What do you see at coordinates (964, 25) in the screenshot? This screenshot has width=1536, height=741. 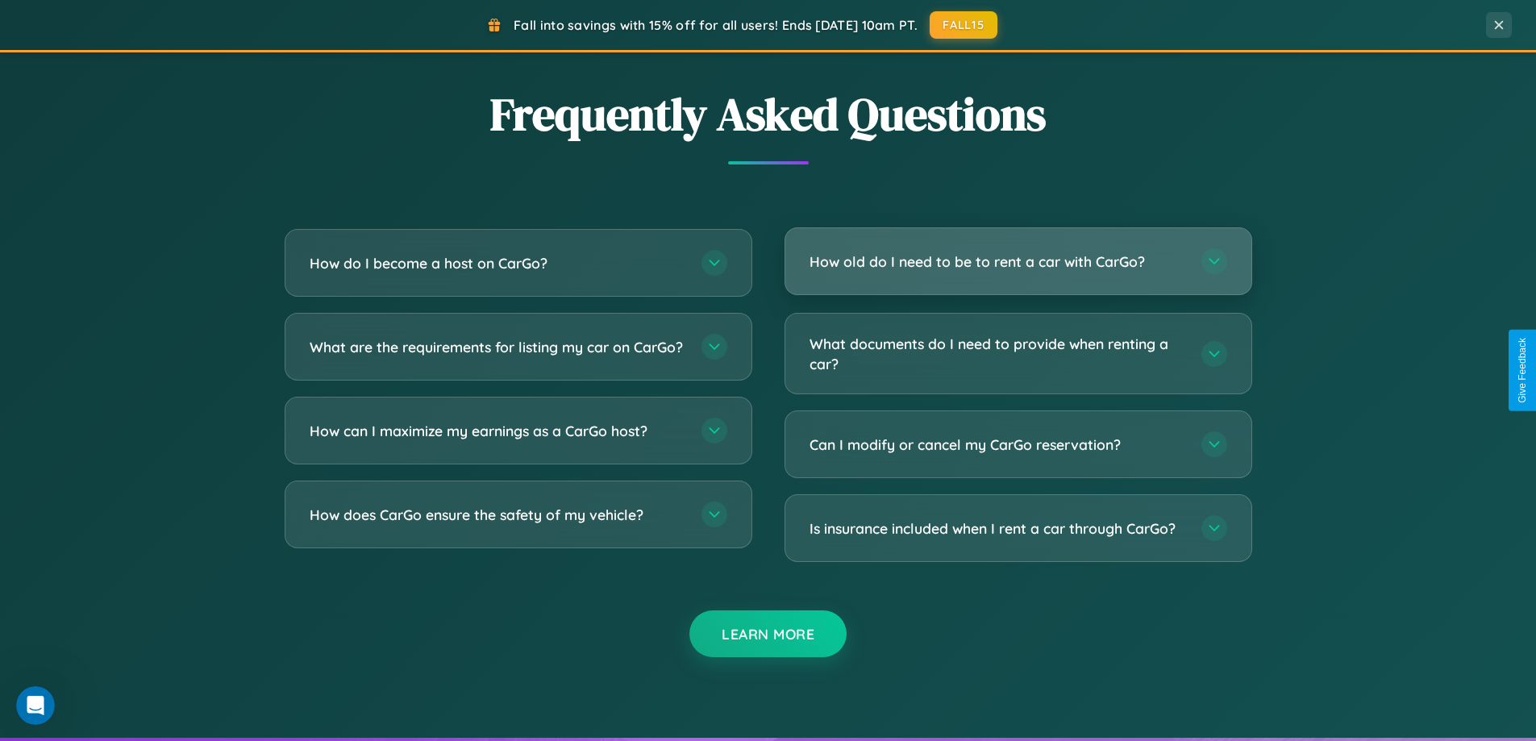 I see `button: FALL15` at bounding box center [964, 25].